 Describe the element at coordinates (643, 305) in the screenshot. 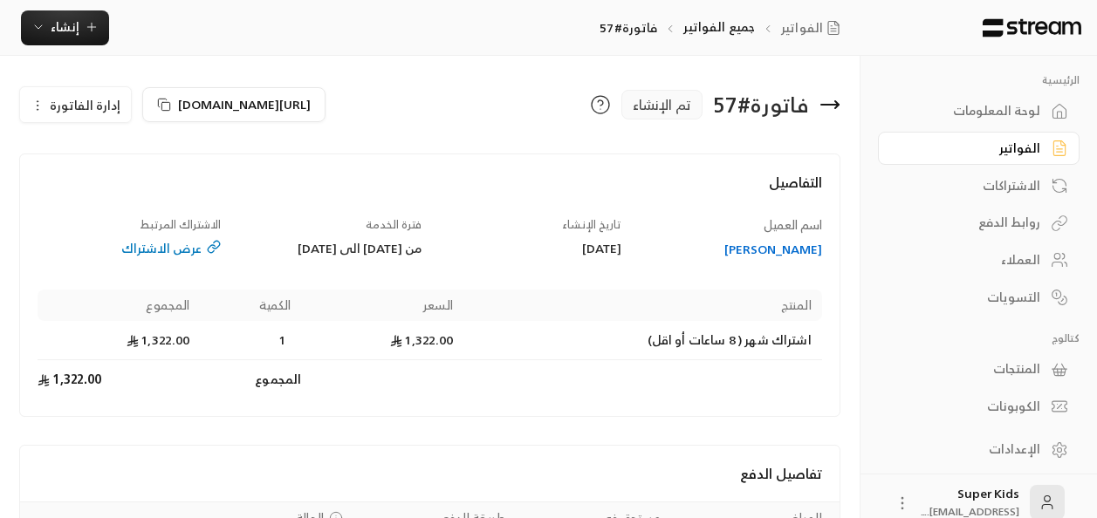

I see `th: المنتج` at that location.